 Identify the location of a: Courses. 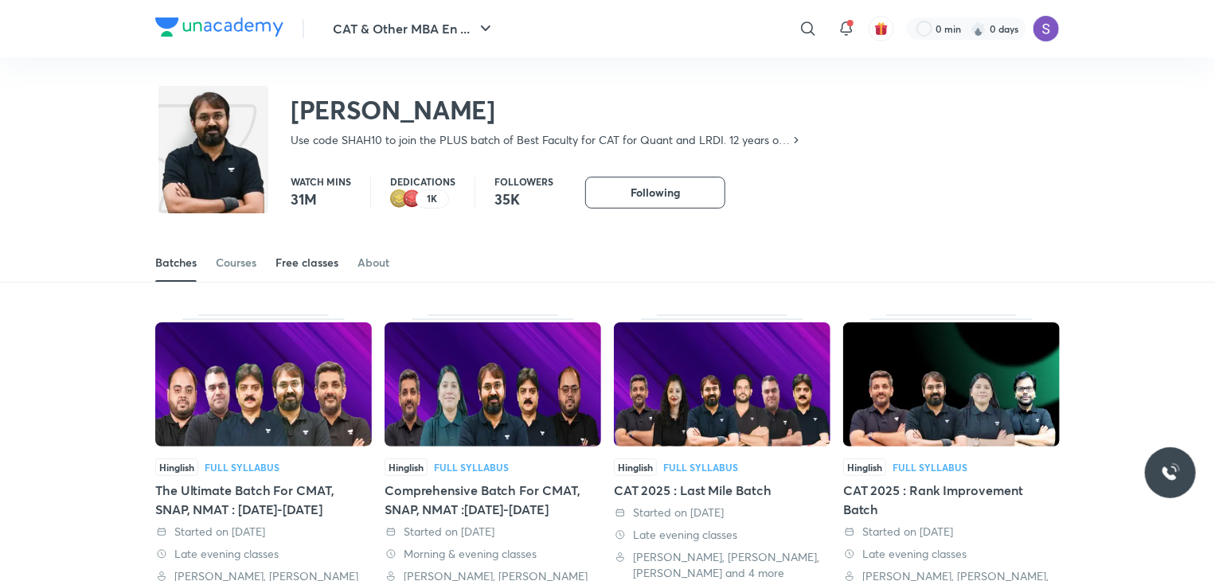
(236, 263).